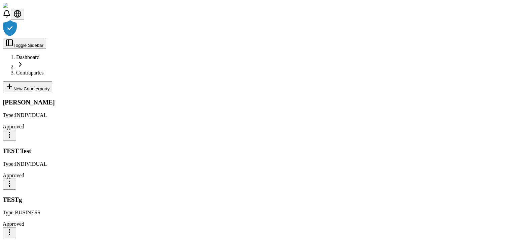 This screenshot has height=246, width=517. Describe the element at coordinates (259, 213) in the screenshot. I see `p: Type: BUSINESS` at that location.